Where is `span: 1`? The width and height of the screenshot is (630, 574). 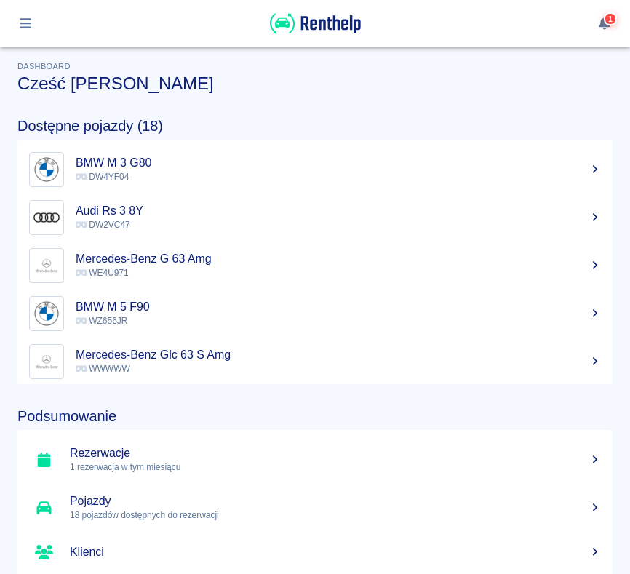
span: 1 is located at coordinates (611, 18).